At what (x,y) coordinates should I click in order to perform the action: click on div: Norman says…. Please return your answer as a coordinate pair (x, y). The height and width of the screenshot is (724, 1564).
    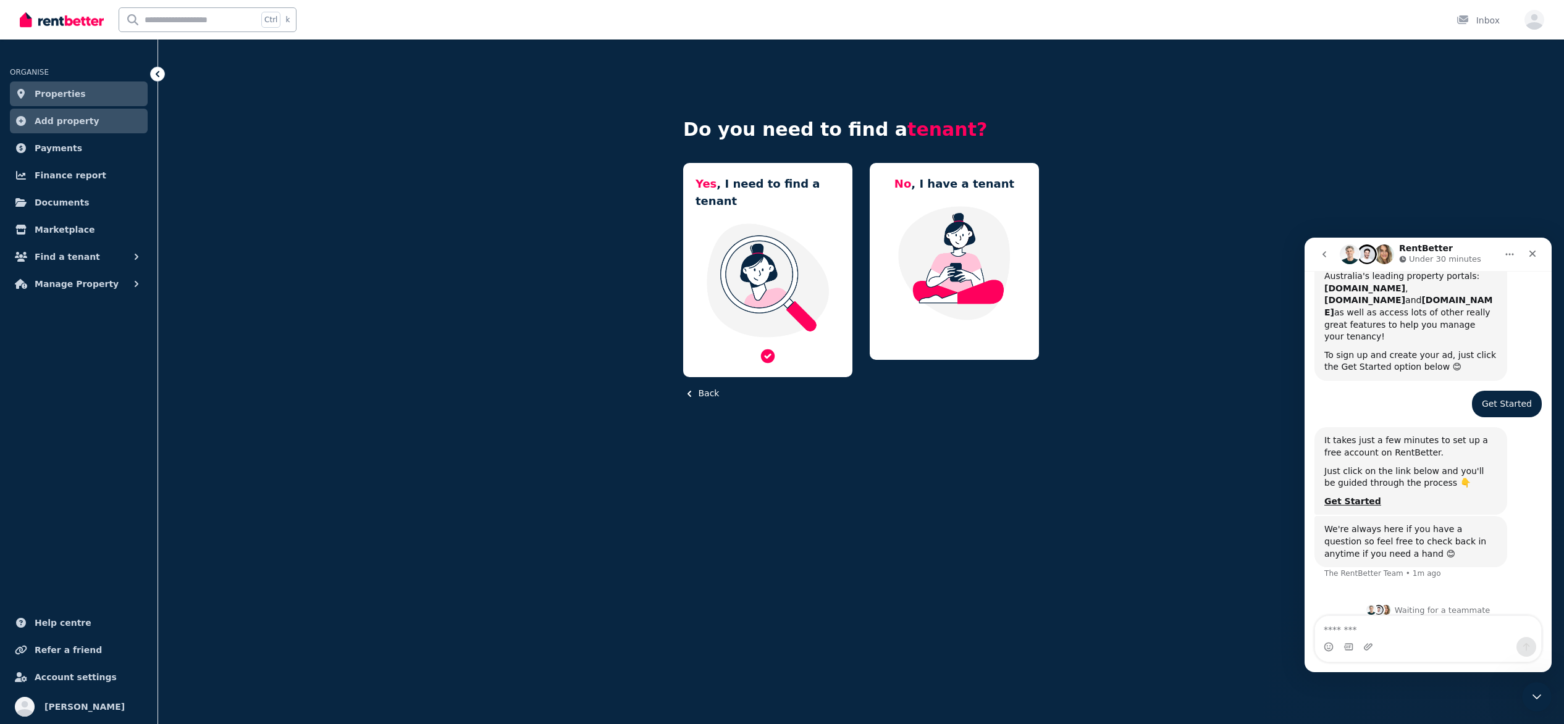
    Looking at the image, I should click on (124, 172).